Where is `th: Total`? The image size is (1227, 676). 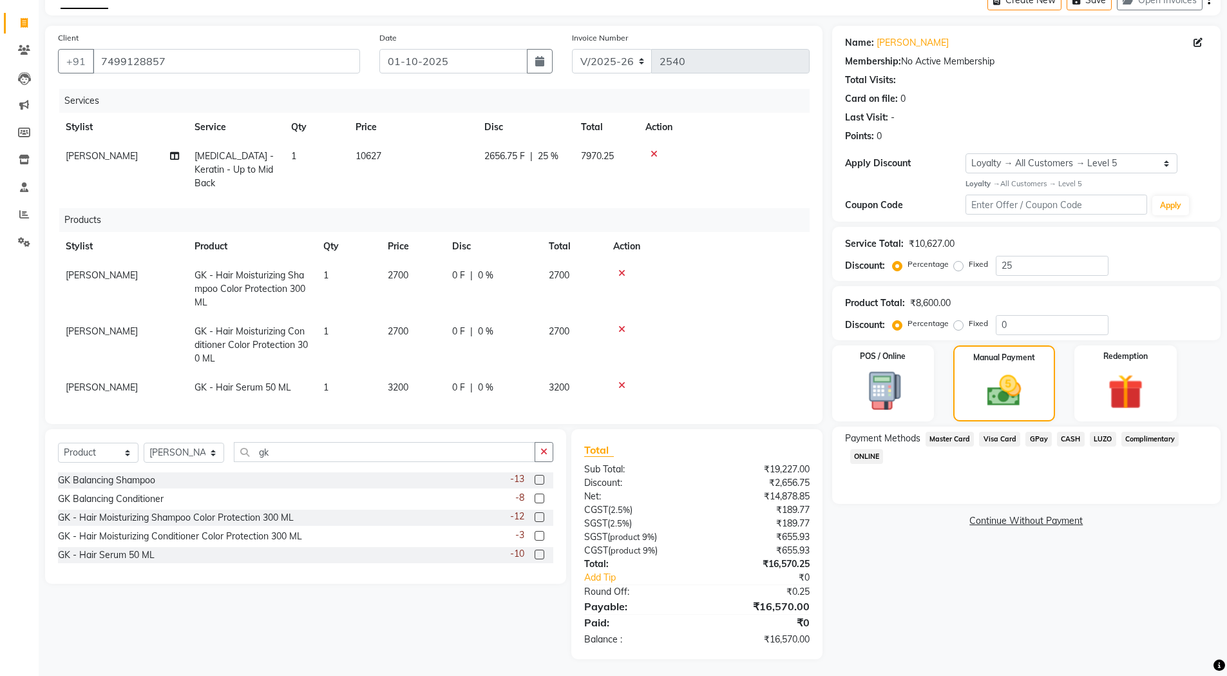 th: Total is located at coordinates (573, 246).